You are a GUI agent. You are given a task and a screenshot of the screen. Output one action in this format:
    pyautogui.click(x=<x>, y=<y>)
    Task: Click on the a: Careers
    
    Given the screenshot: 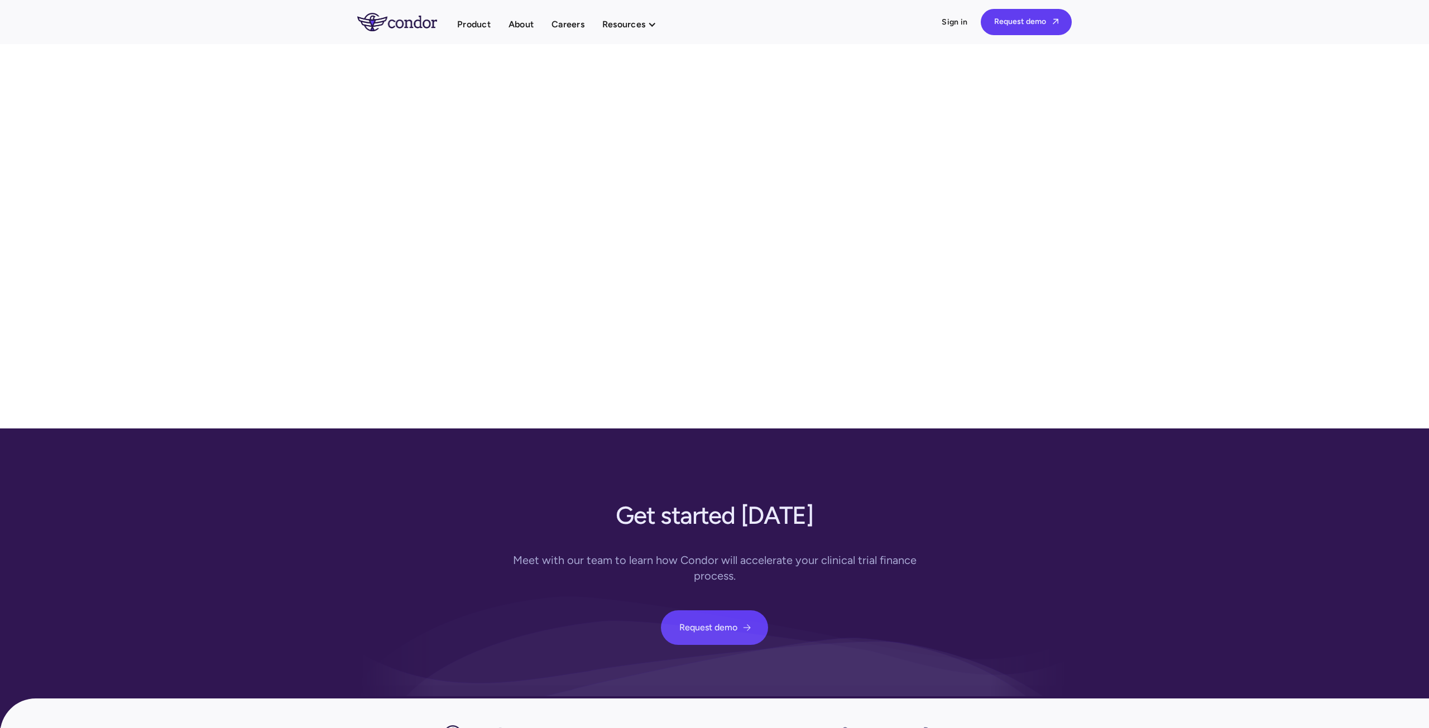 What is the action you would take?
    pyautogui.click(x=568, y=24)
    